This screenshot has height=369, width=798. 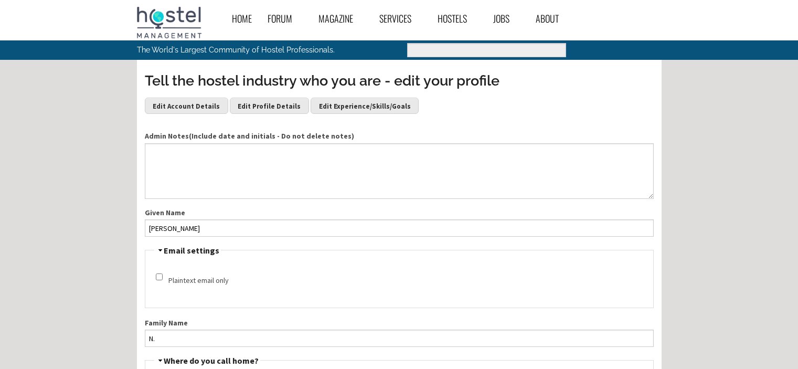 I want to click on input: Enter the terms you wish to search for., so click(x=486, y=50).